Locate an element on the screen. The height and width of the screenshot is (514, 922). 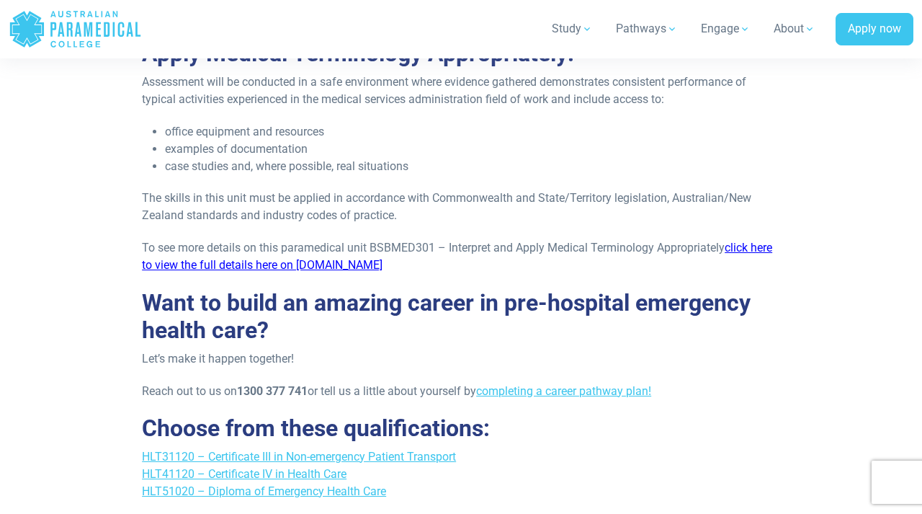
p: Reach out to us on or tell us a little about yourself by is located at coordinates (461, 391).